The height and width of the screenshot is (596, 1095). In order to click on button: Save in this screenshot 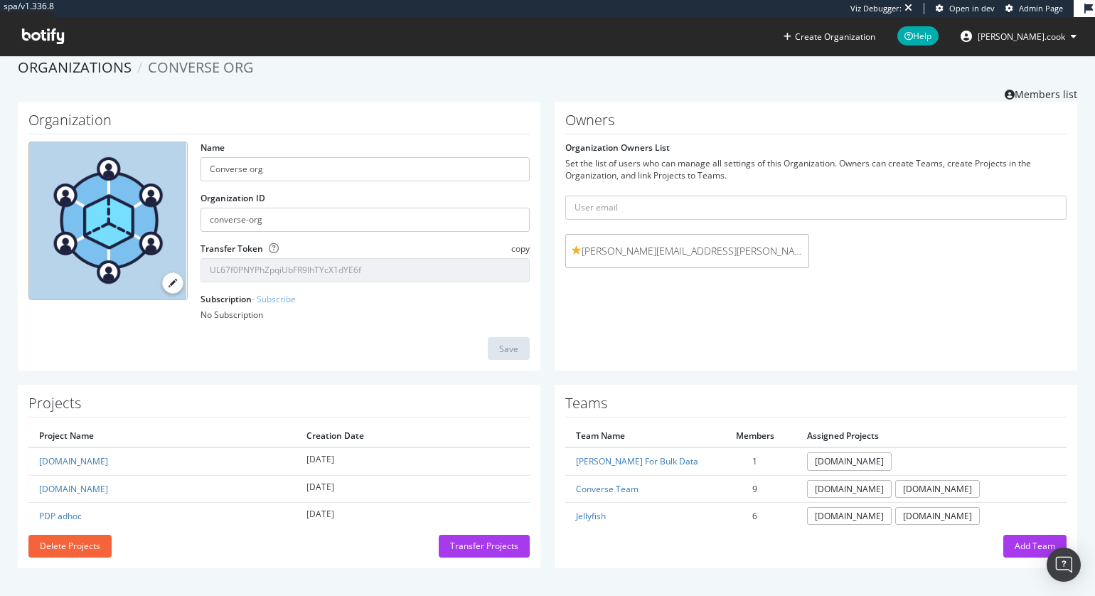, I will do `click(508, 348)`.